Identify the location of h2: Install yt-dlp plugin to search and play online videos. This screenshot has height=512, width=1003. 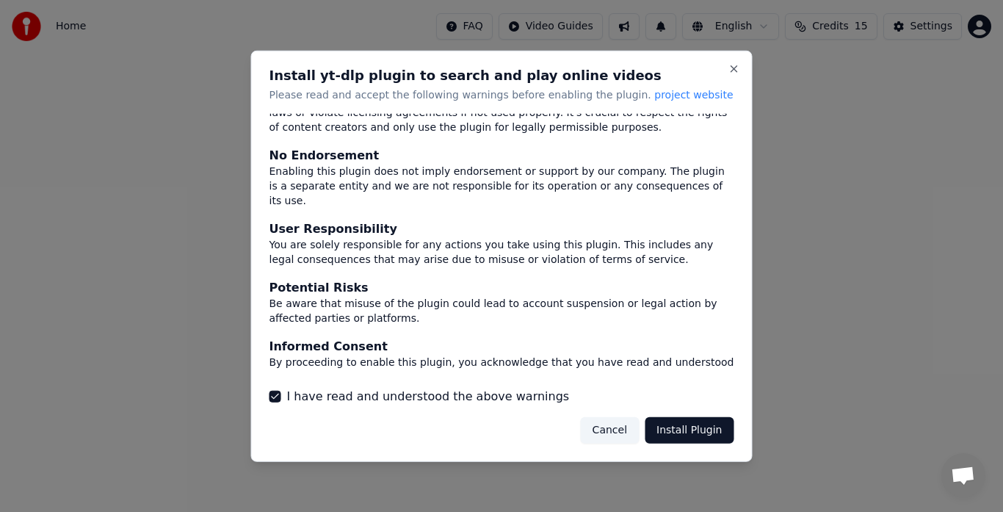
(502, 75).